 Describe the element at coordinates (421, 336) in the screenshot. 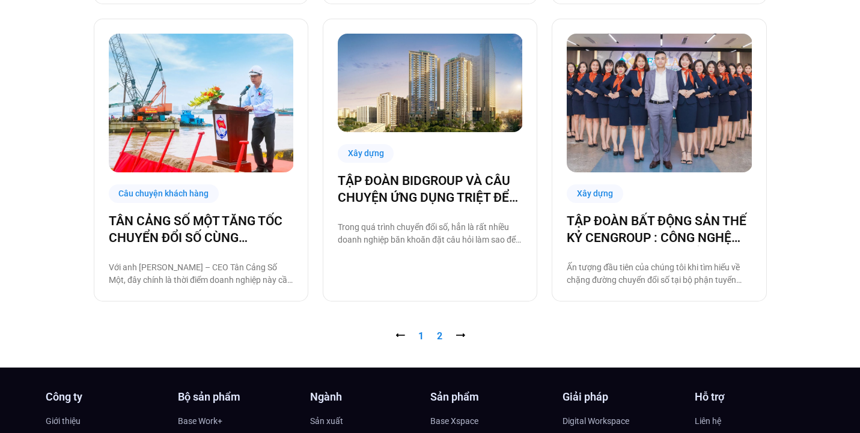

I see `span: 1` at that location.